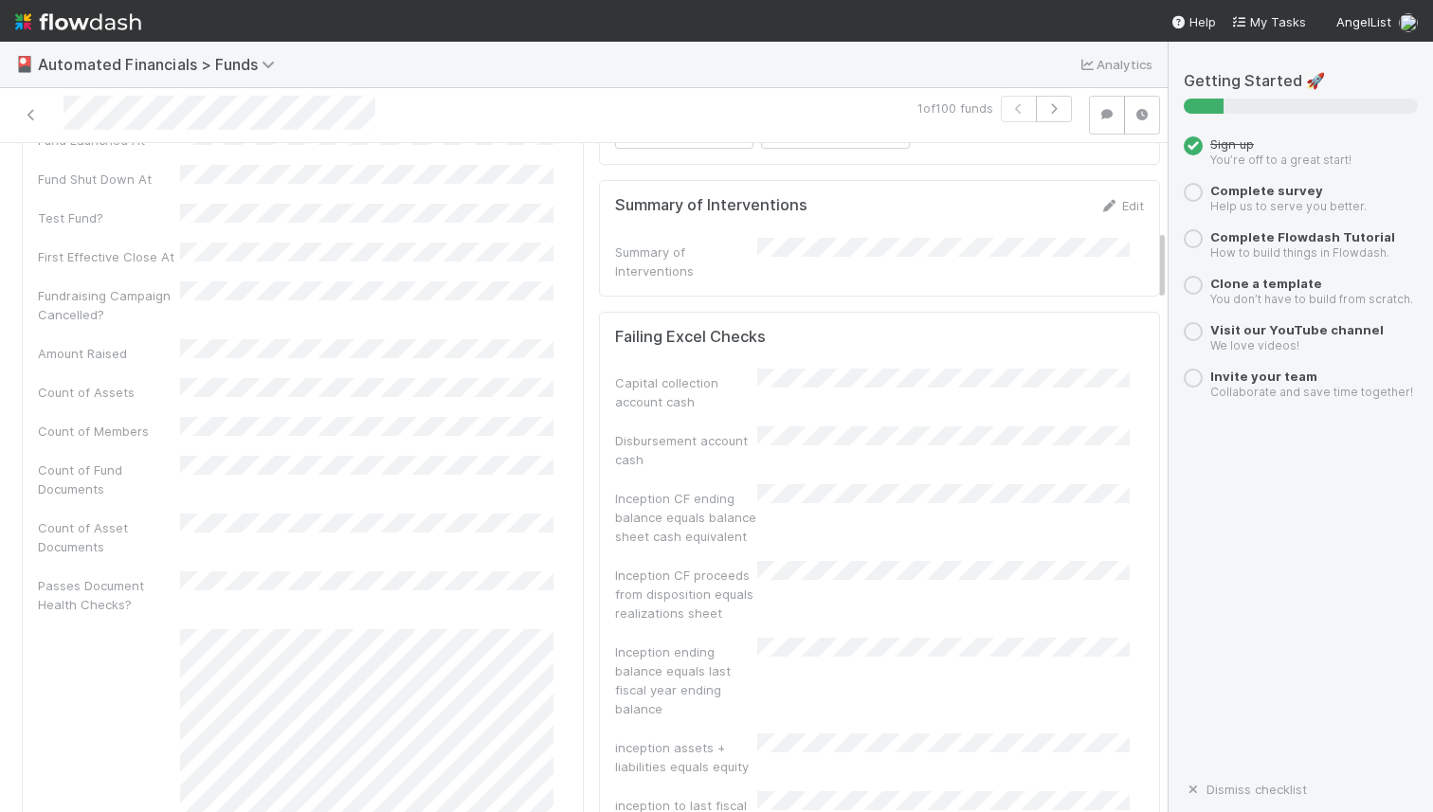  What do you see at coordinates (1245, 790) in the screenshot?
I see `a: Dismiss checklist` at bounding box center [1245, 790].